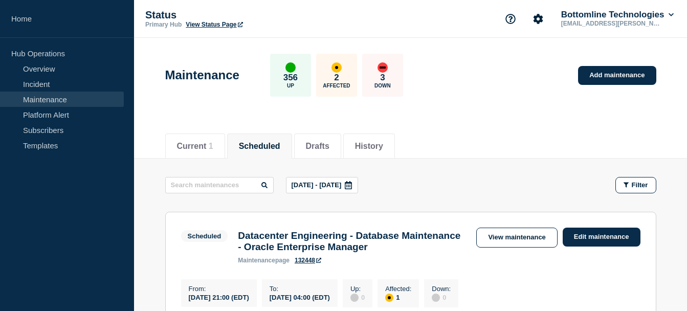  What do you see at coordinates (195, 146) in the screenshot?
I see `button: Current 1` at bounding box center [195, 146].